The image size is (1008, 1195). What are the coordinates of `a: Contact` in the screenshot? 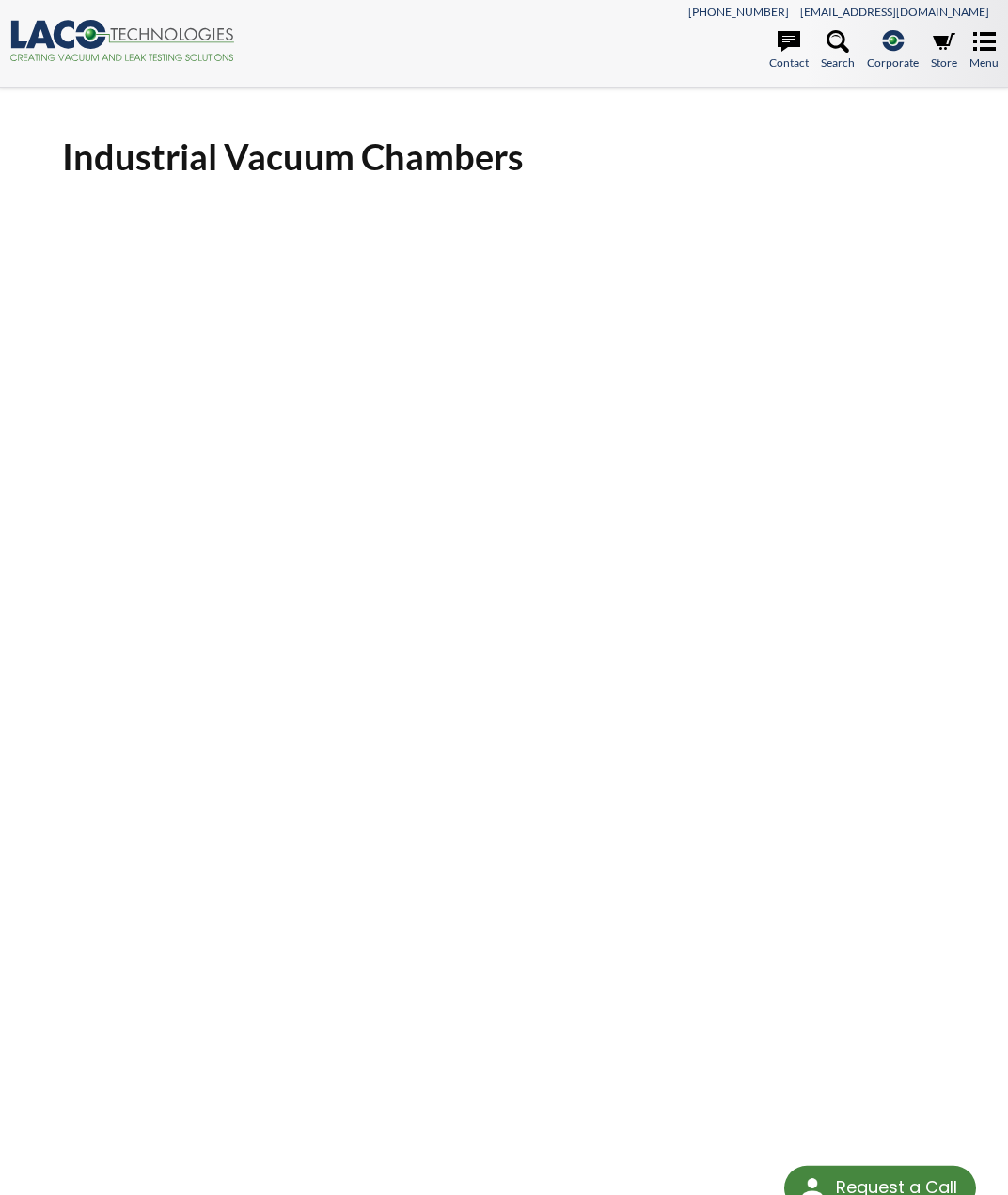 It's located at (789, 51).